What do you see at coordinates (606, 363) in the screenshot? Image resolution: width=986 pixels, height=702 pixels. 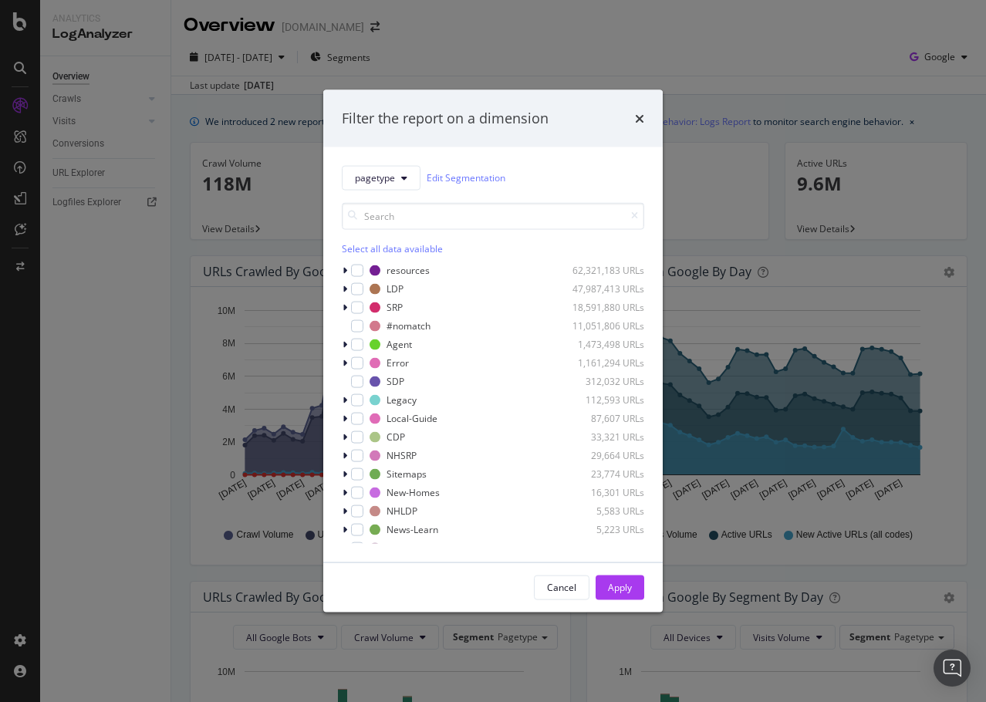 I see `div: 1,161,294 URLs` at bounding box center [606, 363].